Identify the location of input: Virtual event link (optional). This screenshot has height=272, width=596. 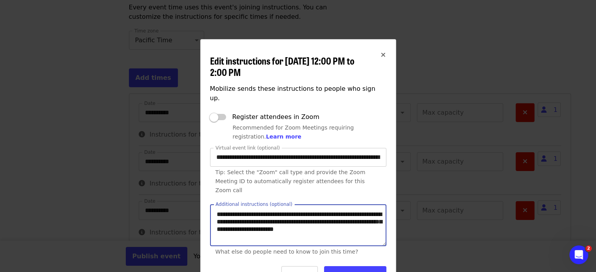
(298, 157).